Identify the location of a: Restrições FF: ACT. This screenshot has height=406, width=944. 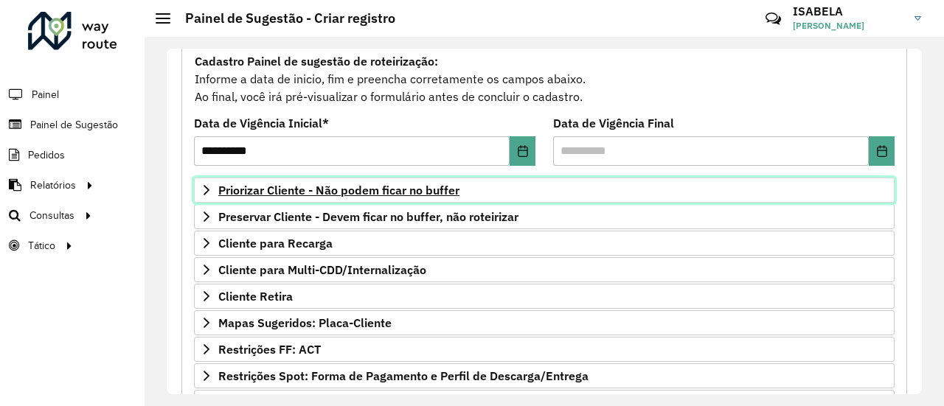
(544, 350).